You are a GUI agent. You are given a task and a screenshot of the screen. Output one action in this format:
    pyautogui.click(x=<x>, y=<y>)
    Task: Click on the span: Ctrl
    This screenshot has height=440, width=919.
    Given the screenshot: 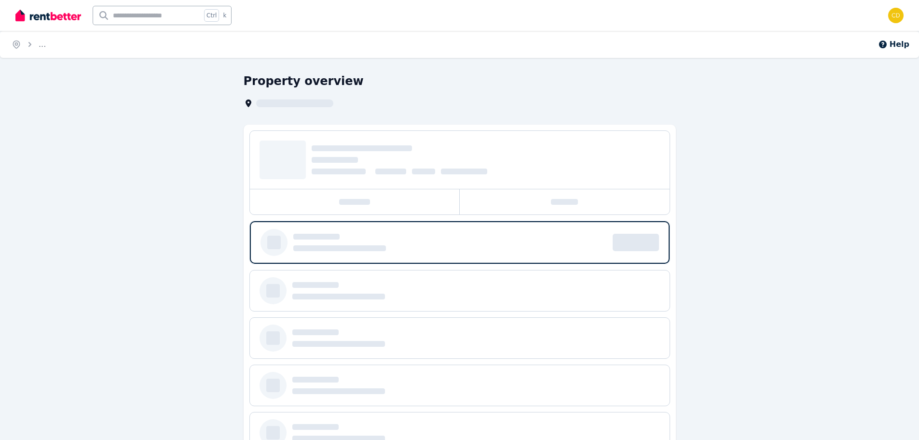 What is the action you would take?
    pyautogui.click(x=211, y=15)
    